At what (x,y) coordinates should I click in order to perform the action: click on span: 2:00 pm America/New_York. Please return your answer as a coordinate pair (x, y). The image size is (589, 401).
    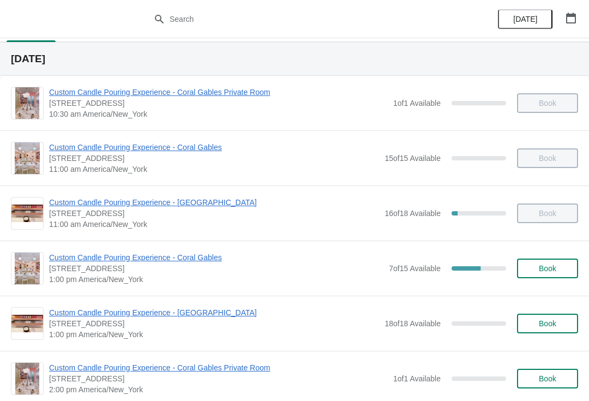
    Looking at the image, I should click on (218, 389).